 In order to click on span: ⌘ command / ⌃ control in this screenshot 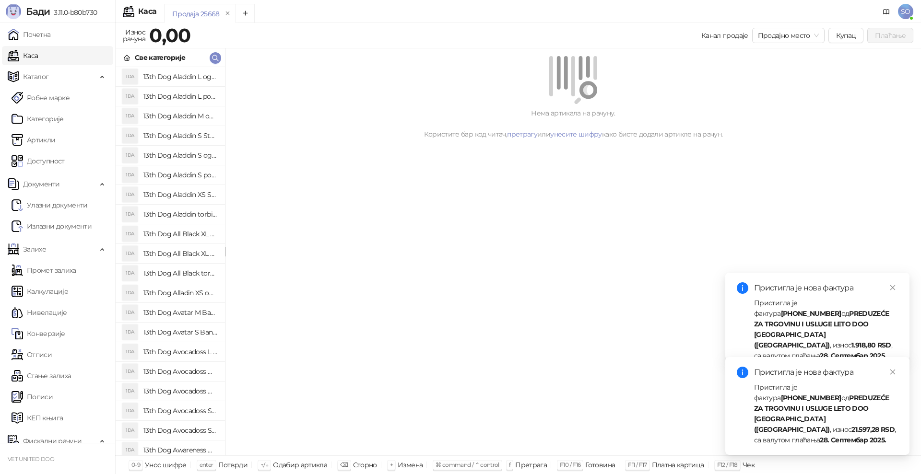, I will do `click(467, 465)`.